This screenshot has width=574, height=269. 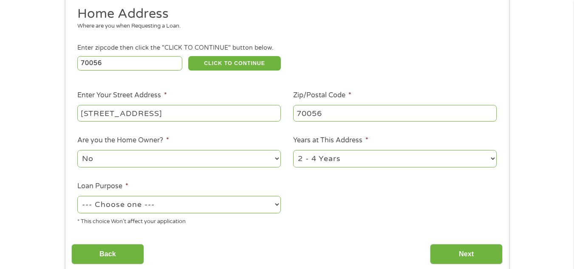 What do you see at coordinates (179, 220) in the screenshot?
I see `div: * This choice Won’t affect your application` at bounding box center [179, 220].